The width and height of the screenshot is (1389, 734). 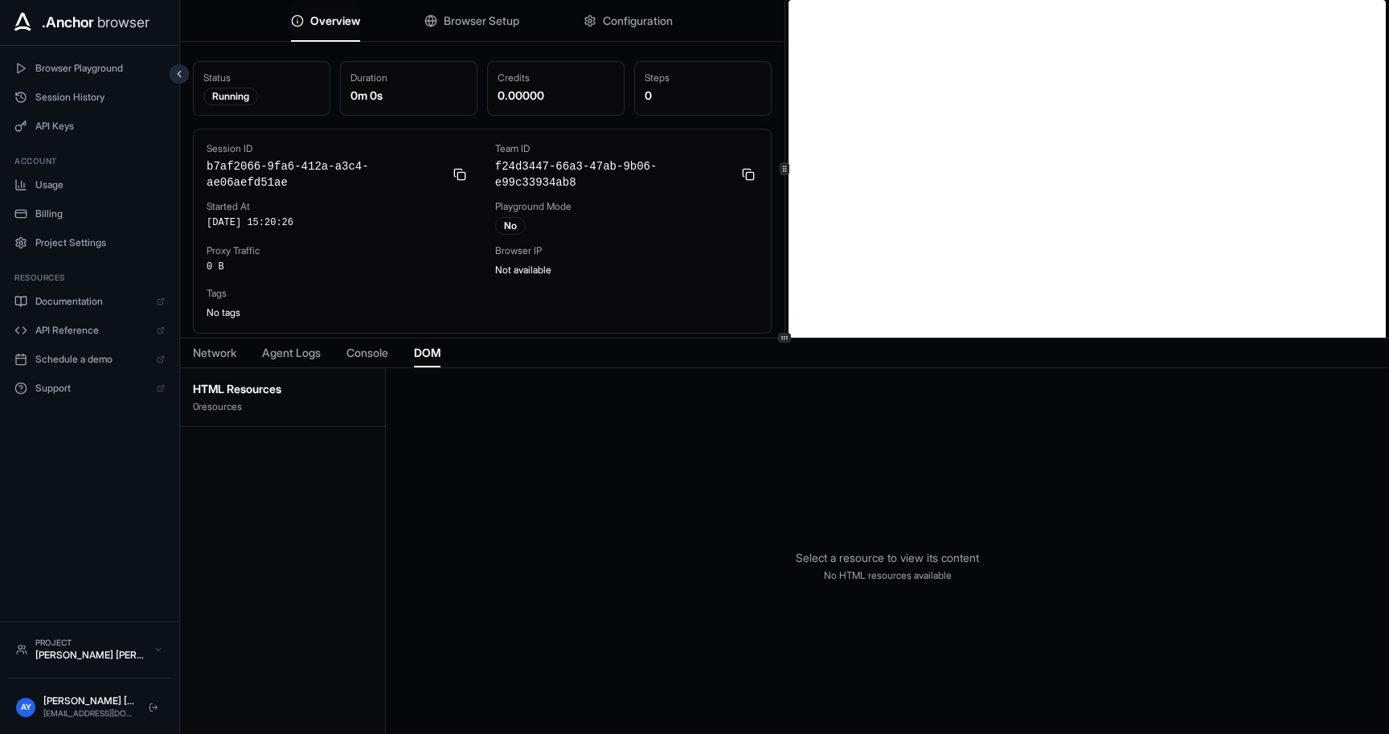 I want to click on span: DOM, so click(x=427, y=353).